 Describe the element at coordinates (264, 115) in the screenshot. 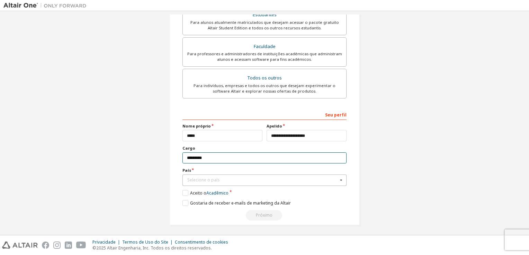

I see `div: Seu perfil` at that location.